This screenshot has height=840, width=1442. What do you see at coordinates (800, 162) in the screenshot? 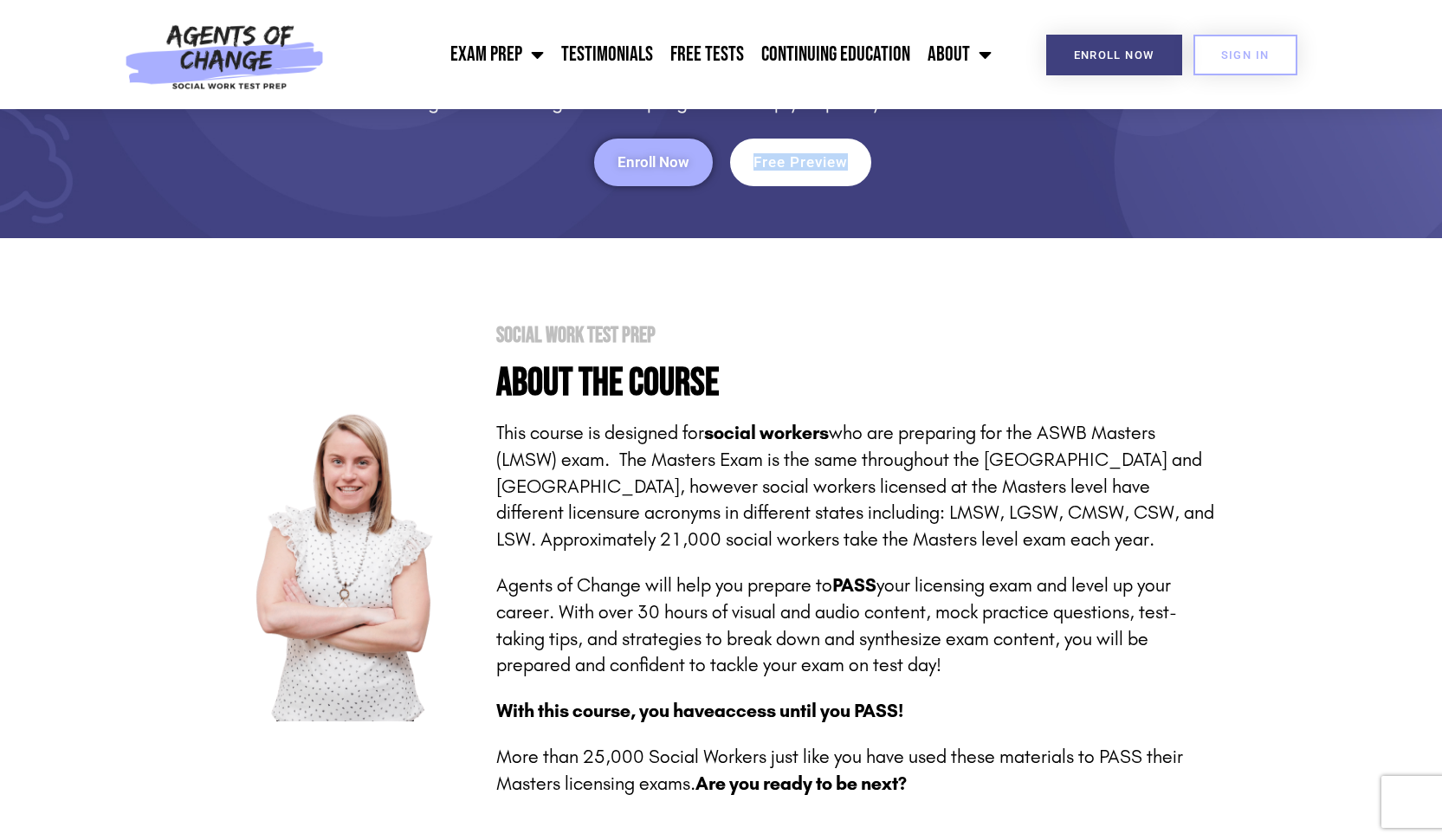
I see `a: Free Preview` at bounding box center [800, 162].